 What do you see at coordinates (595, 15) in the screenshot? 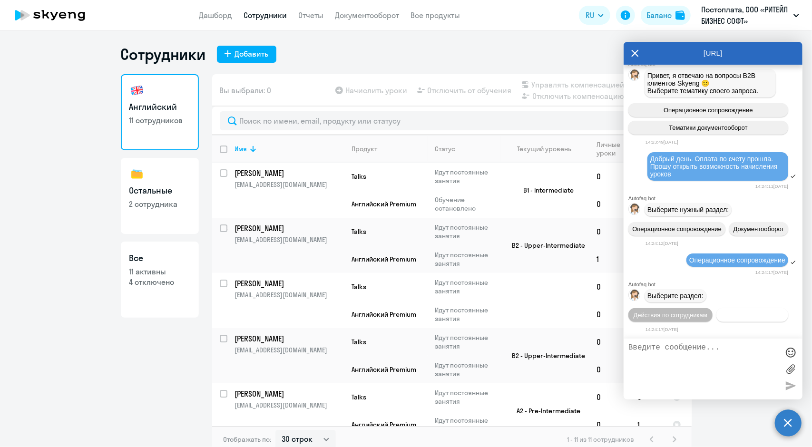
I see `button: RU` at bounding box center [595, 15].